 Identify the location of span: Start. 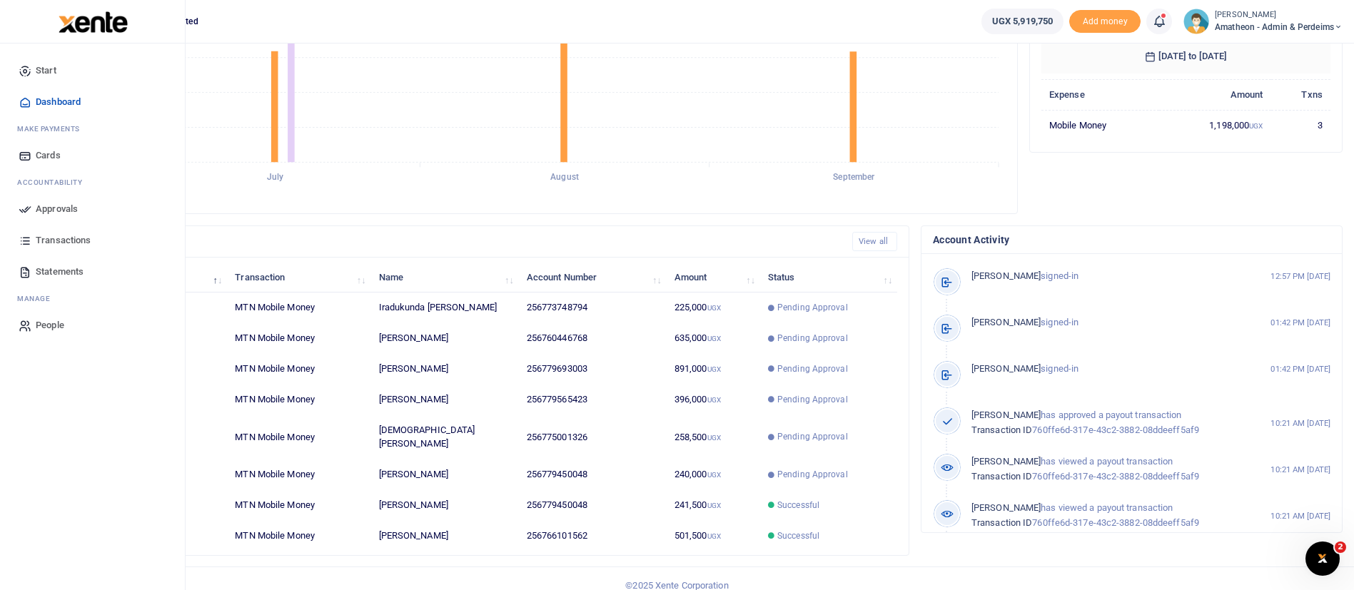
(46, 71).